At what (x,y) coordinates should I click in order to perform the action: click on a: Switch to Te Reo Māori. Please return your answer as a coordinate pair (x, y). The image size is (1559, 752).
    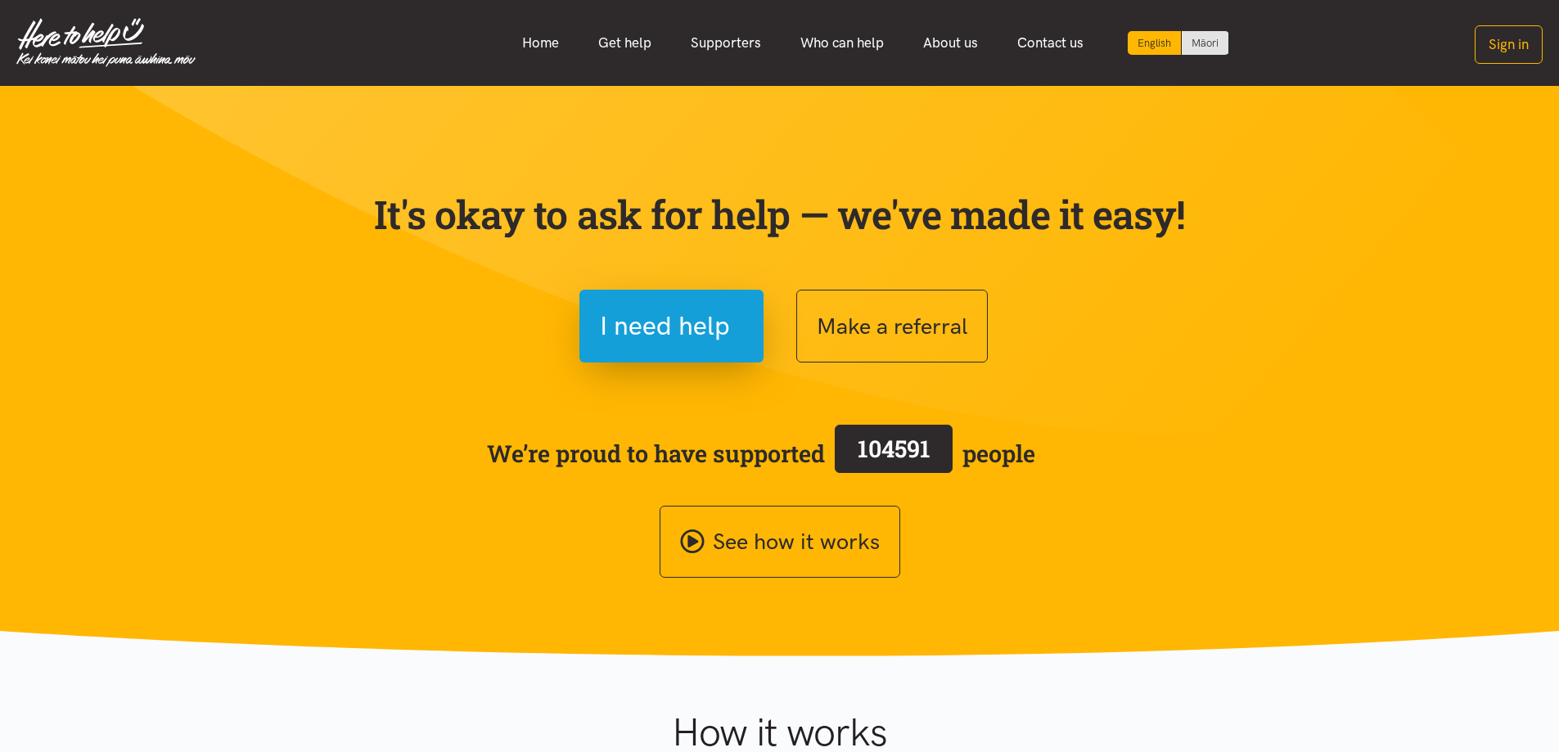
    Looking at the image, I should click on (1205, 43).